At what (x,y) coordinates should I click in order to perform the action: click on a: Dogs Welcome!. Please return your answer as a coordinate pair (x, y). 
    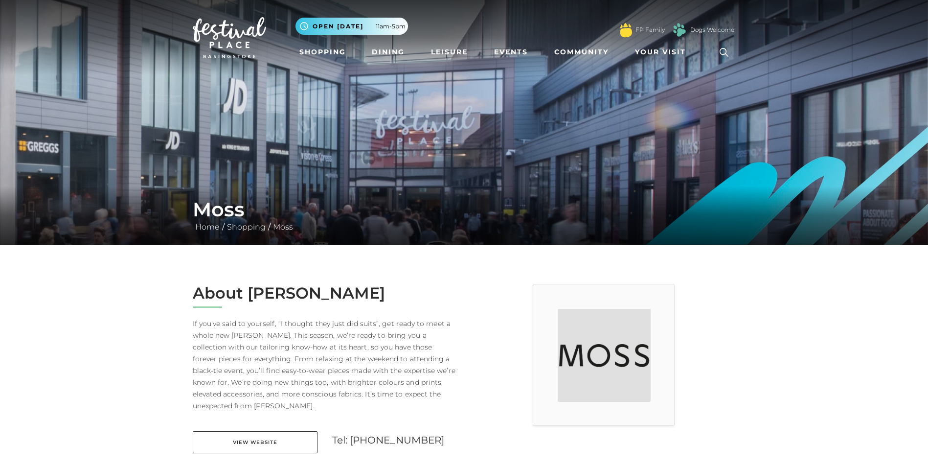
    Looking at the image, I should click on (713, 30).